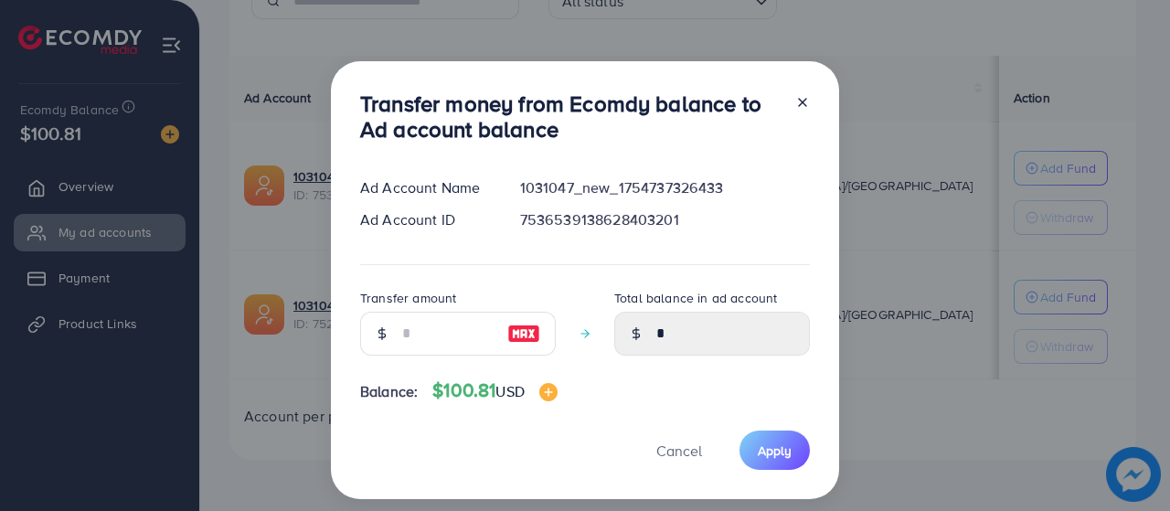 The width and height of the screenshot is (1170, 511). I want to click on label: Transfer amount, so click(408, 298).